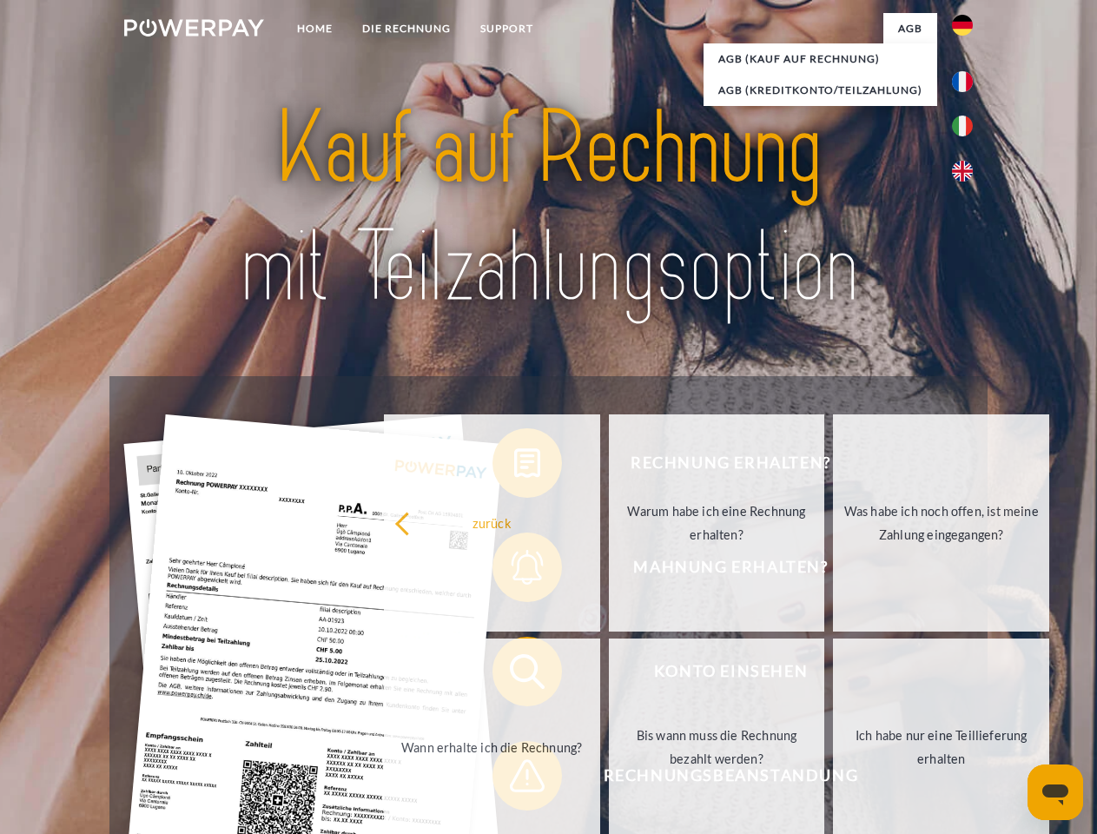  Describe the element at coordinates (406, 29) in the screenshot. I see `a: DIE RECHNUNG` at that location.